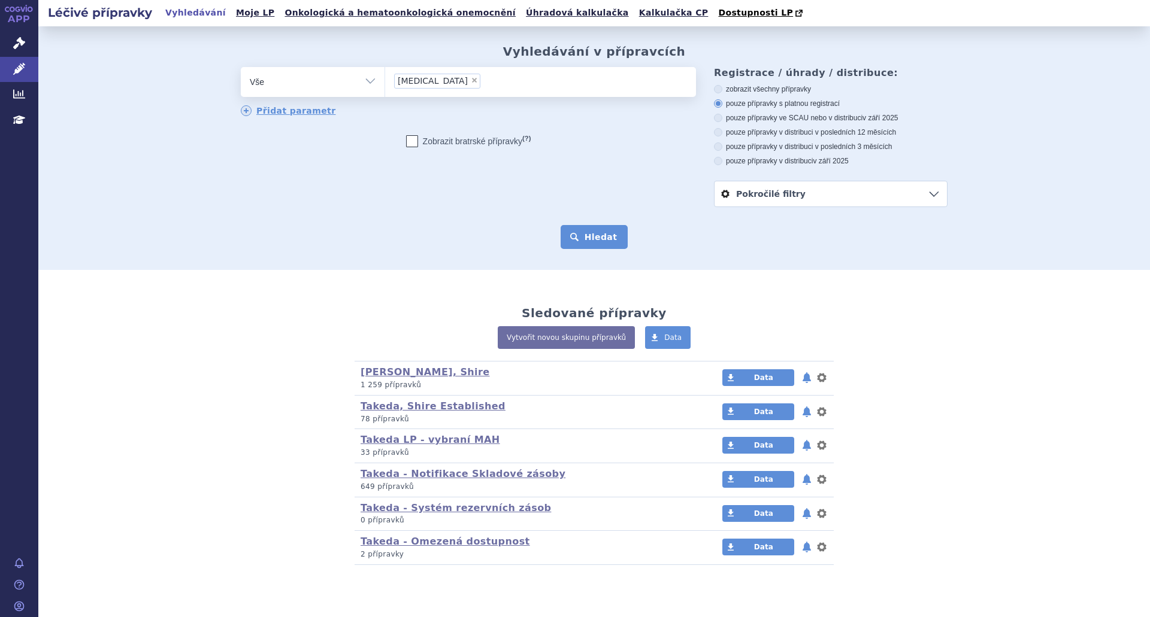  Describe the element at coordinates (674, 13) in the screenshot. I see `a: Kalkulačka CP` at that location.